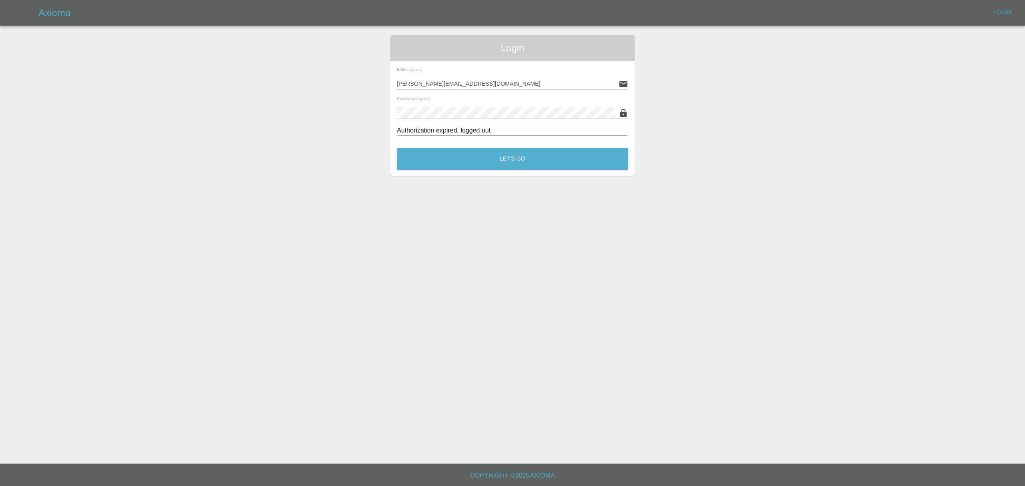 The width and height of the screenshot is (1025, 486). What do you see at coordinates (410, 69) in the screenshot?
I see `span: Email` at bounding box center [410, 69].